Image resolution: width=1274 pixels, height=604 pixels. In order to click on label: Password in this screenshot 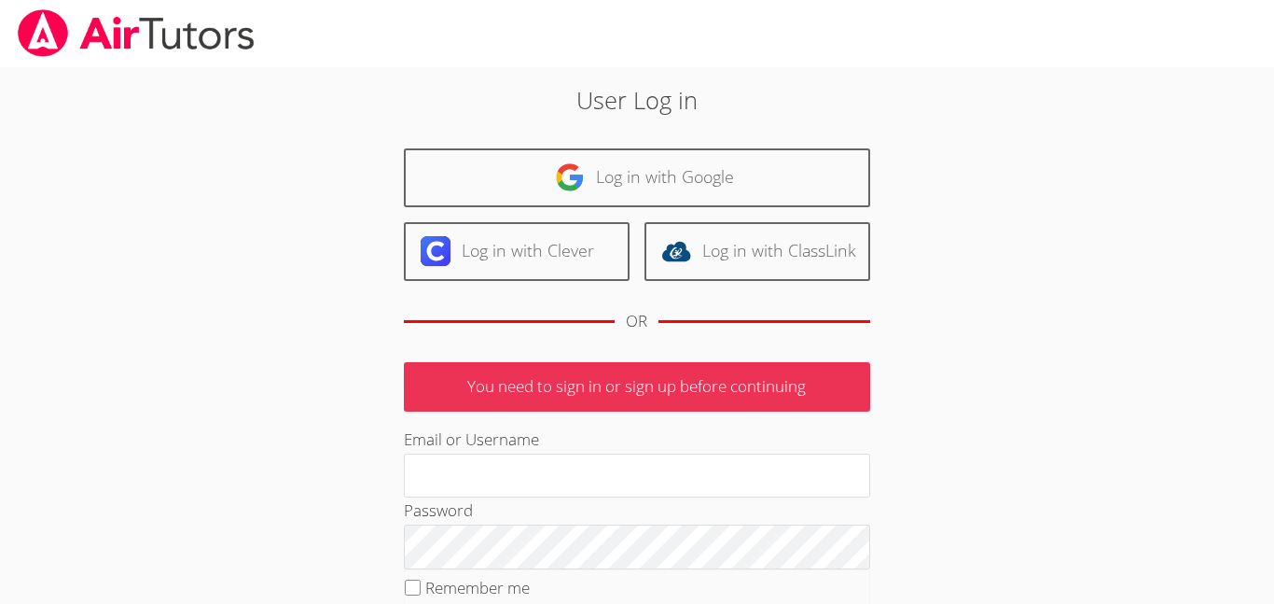, I will do `click(438, 509)`.